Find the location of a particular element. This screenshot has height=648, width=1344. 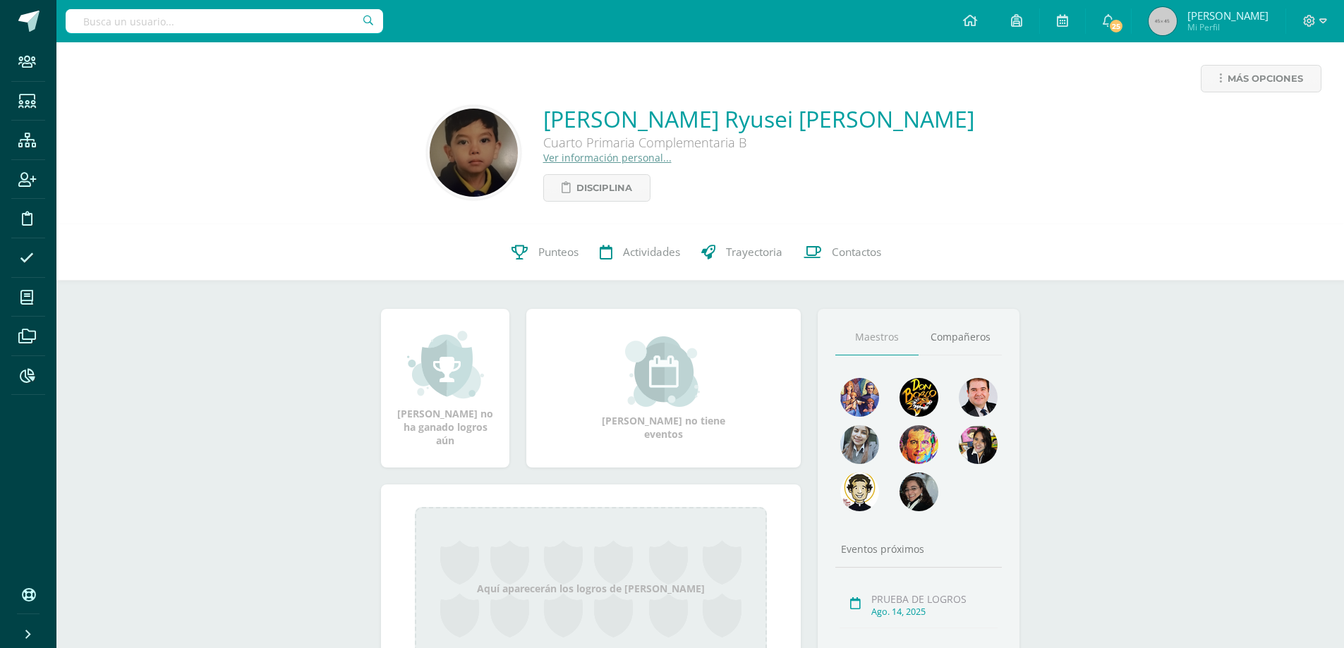

div: Cuarto Primaria Complementaria B is located at coordinates (755, 143).